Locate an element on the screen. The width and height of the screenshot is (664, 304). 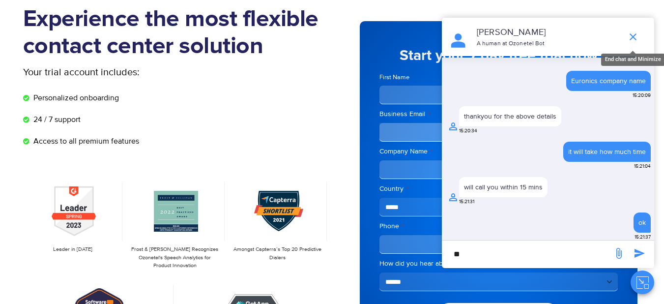
div: Euronics company name is located at coordinates (608, 81).